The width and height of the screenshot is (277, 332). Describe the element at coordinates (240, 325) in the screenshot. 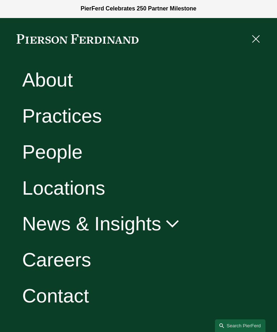

I see `a: Search this site` at that location.